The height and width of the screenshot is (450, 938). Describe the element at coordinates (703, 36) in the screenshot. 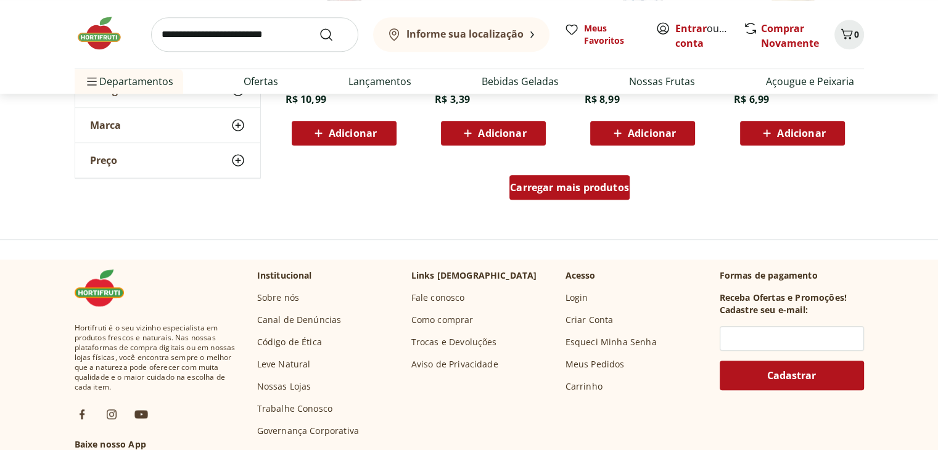

I see `span: ou` at that location.